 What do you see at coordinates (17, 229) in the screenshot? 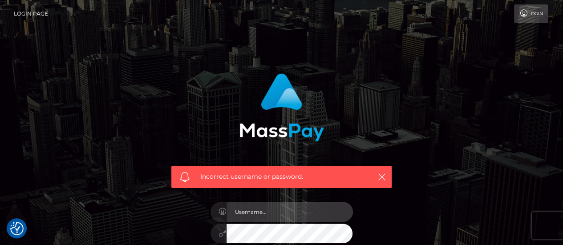
I see `button: Consent Preferences` at bounding box center [17, 229].